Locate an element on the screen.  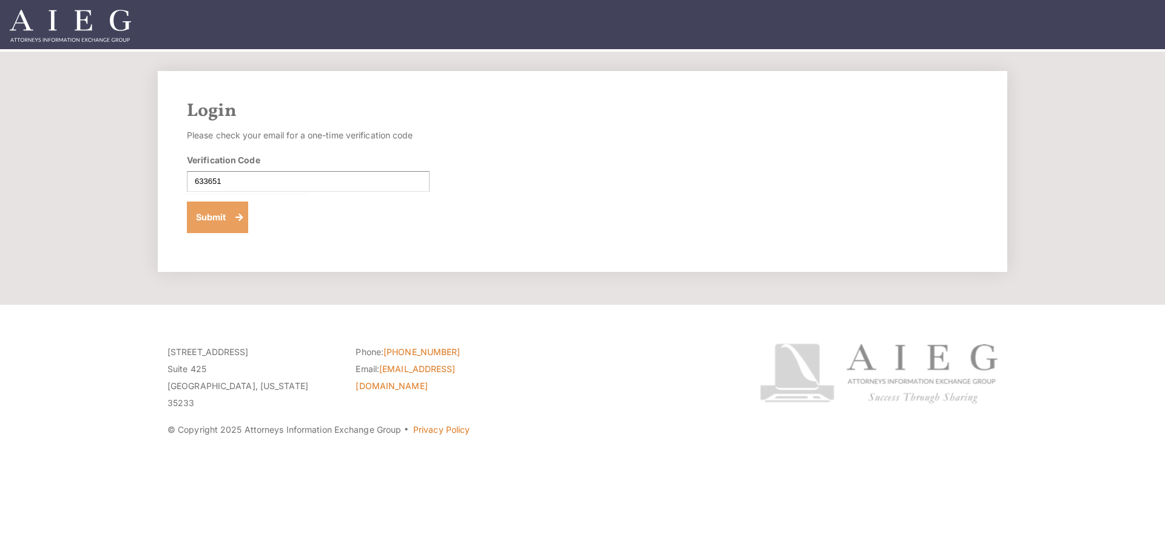
label: Verification Code is located at coordinates (223, 160).